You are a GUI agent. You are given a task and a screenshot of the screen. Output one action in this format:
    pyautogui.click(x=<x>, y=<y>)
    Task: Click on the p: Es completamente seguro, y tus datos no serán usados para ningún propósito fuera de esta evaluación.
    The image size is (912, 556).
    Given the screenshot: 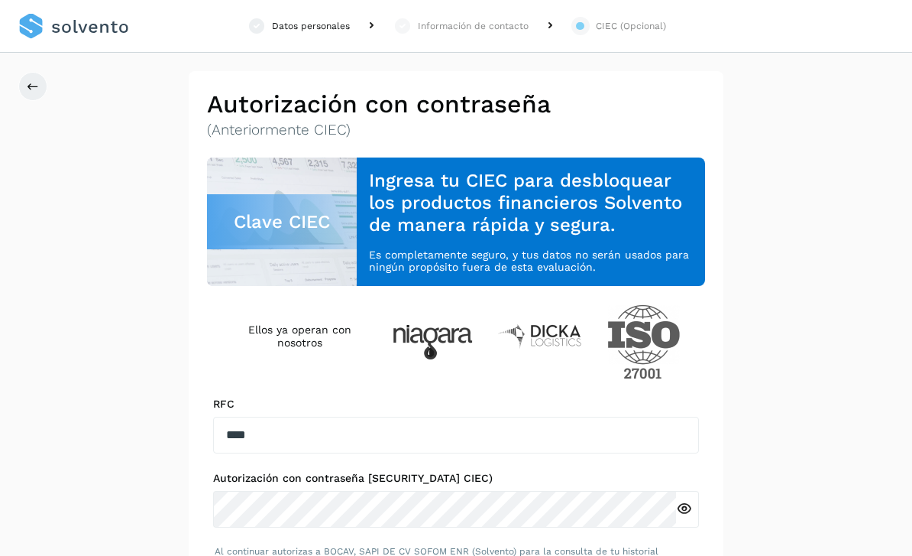 What is the action you would take?
    pyautogui.click(x=531, y=261)
    